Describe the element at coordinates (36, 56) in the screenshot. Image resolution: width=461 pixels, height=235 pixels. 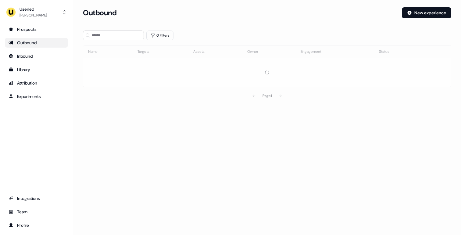
I see `div: Inbound` at that location.